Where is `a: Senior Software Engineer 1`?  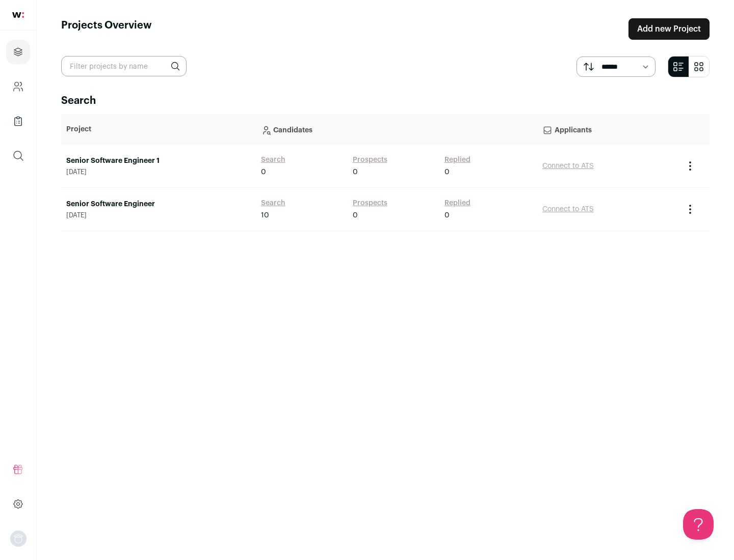
a: Senior Software Engineer 1 is located at coordinates (158, 161).